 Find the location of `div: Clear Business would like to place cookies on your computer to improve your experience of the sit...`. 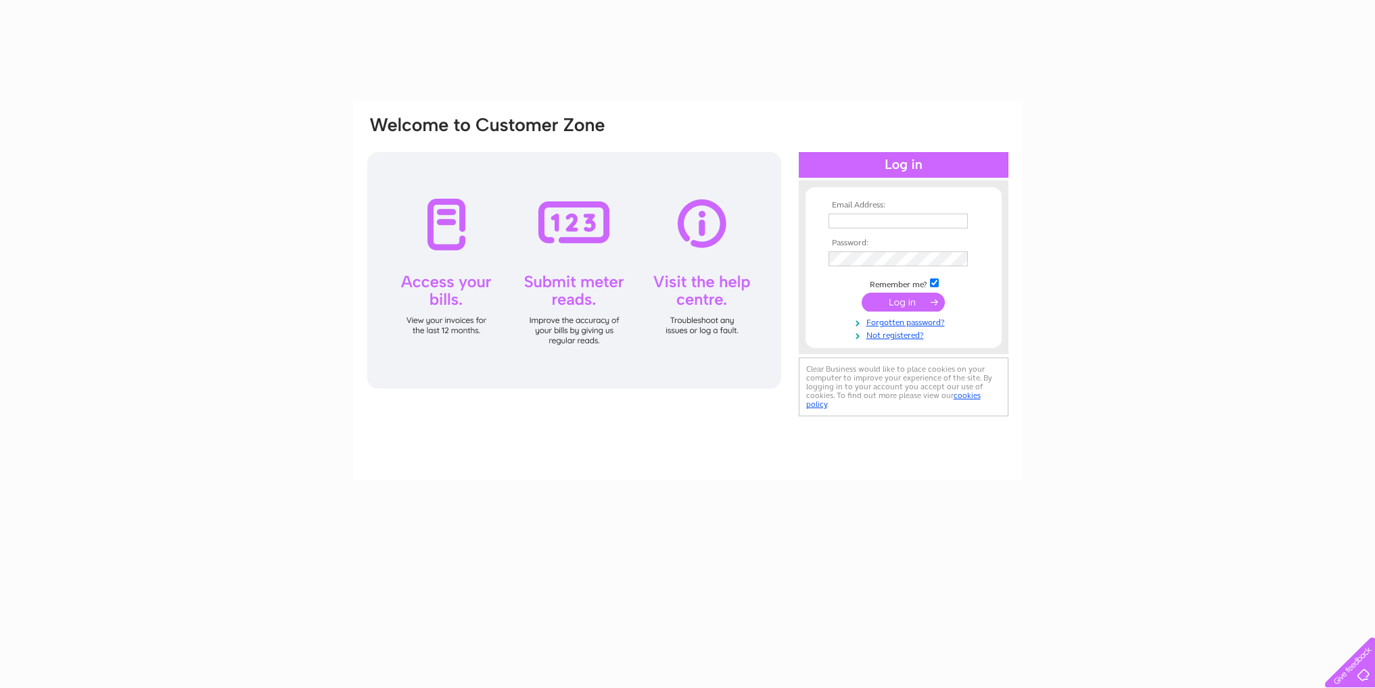

div: Clear Business would like to place cookies on your computer to improve your experience of the sit... is located at coordinates (903, 387).